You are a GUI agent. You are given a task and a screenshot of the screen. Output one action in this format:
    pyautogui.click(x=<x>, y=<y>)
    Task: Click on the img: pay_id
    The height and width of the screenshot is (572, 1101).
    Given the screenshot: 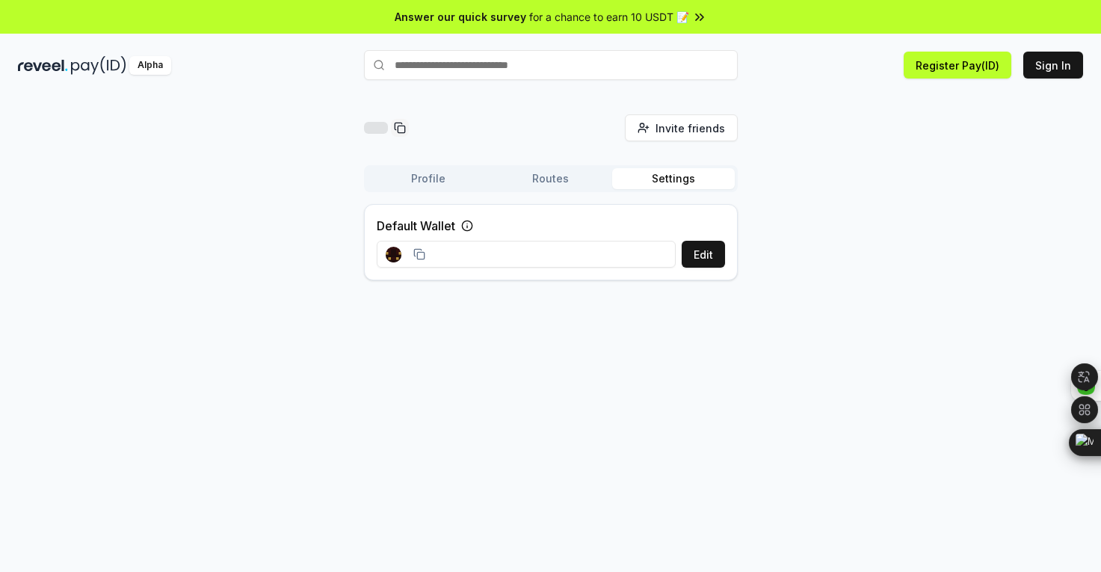 What is the action you would take?
    pyautogui.click(x=99, y=65)
    